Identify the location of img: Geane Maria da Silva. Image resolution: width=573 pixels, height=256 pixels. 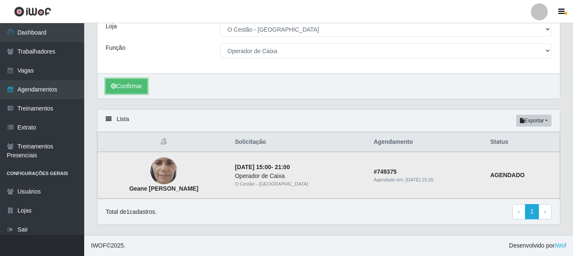
(164, 170).